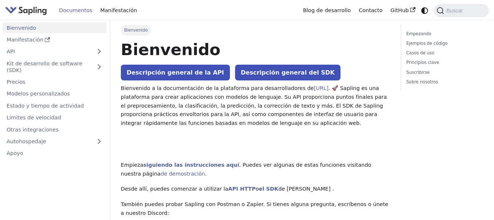 This screenshot has width=494, height=220. Describe the element at coordinates (461, 11) in the screenshot. I see `button: Buscar (Comando+K)` at that location.